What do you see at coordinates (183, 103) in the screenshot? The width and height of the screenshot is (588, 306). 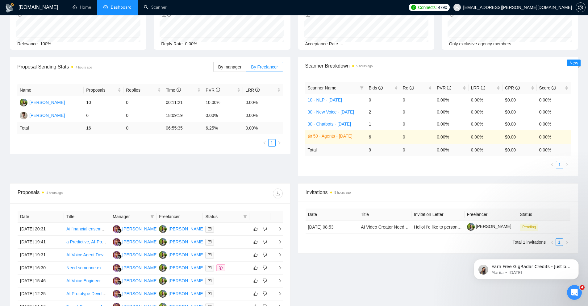 I see `td: 00:11:21` at bounding box center [183, 103].